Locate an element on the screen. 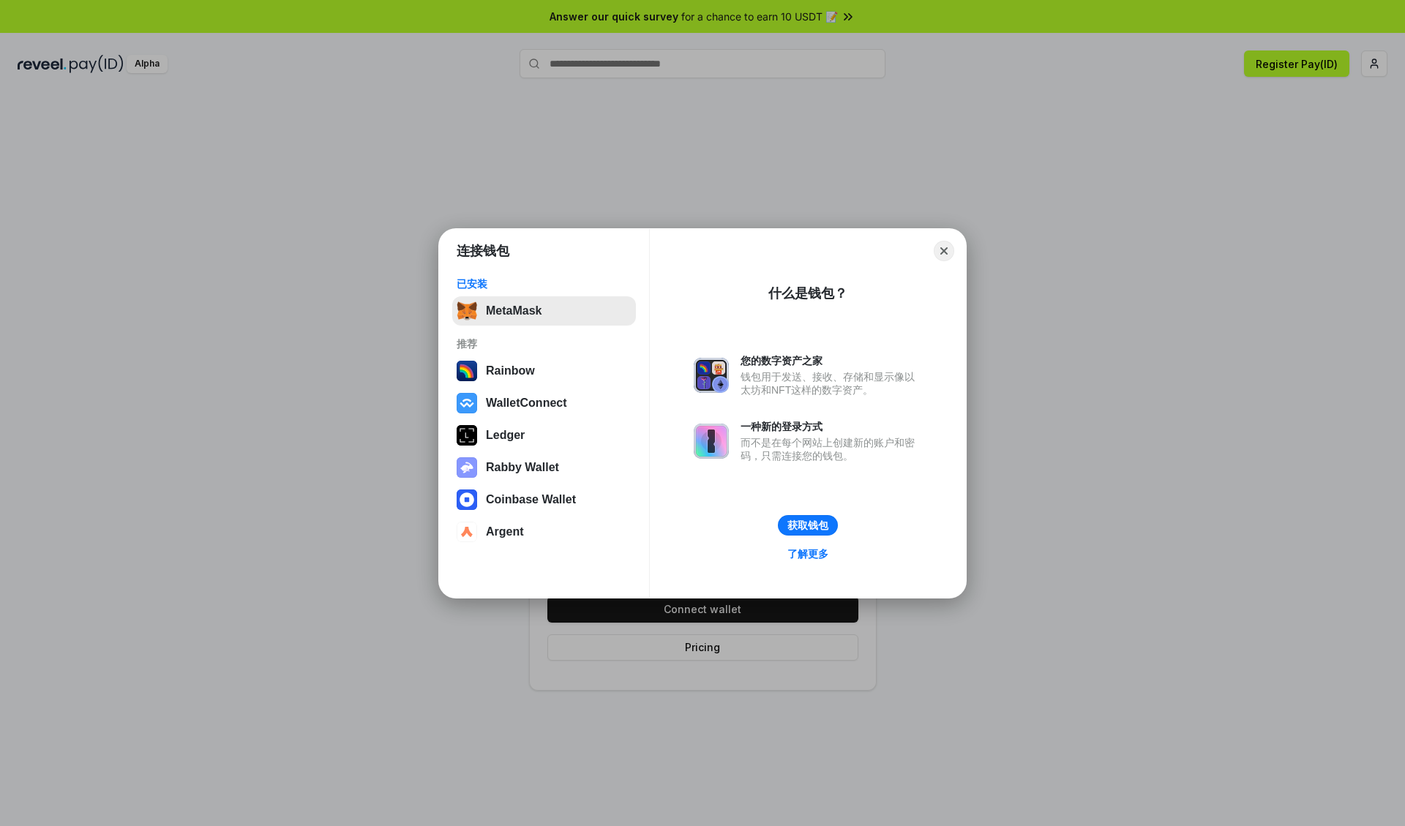  button: Argent is located at coordinates (544, 532).